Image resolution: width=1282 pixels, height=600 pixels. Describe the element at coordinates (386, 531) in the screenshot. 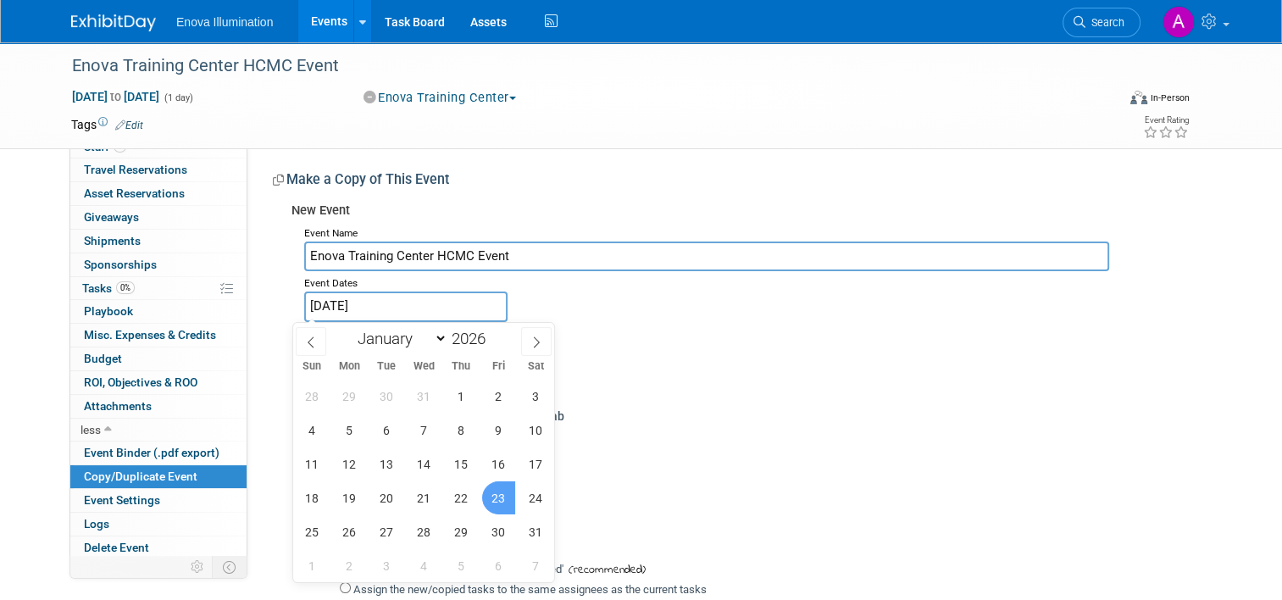

I see `span: January 27, 2026` at that location.